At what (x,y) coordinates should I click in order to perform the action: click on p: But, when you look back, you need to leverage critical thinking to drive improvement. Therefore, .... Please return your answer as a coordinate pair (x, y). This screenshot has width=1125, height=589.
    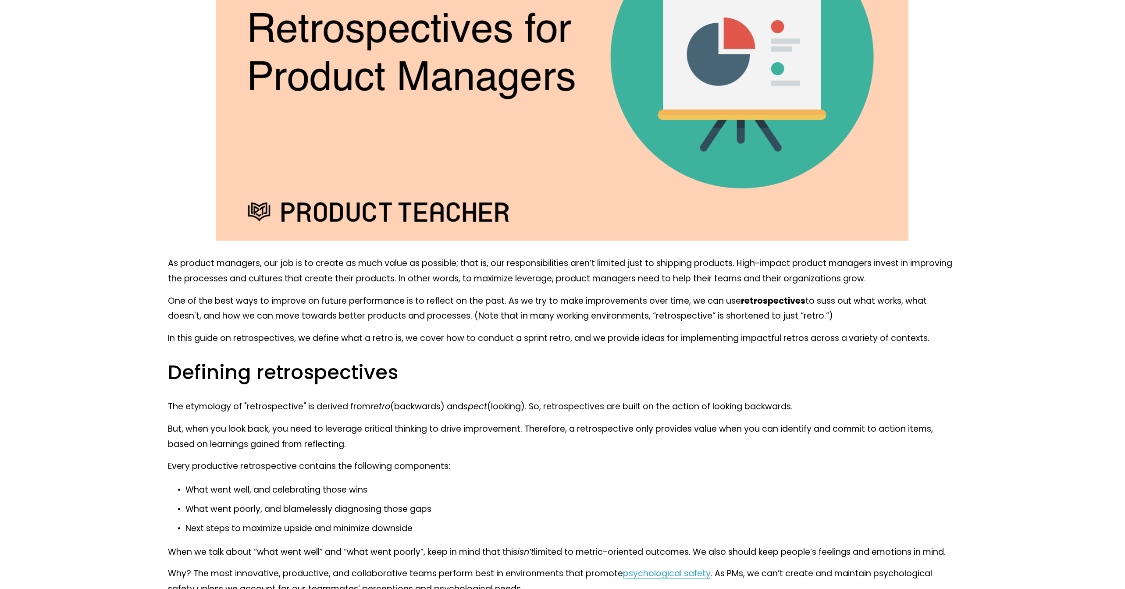
    Looking at the image, I should click on (562, 436).